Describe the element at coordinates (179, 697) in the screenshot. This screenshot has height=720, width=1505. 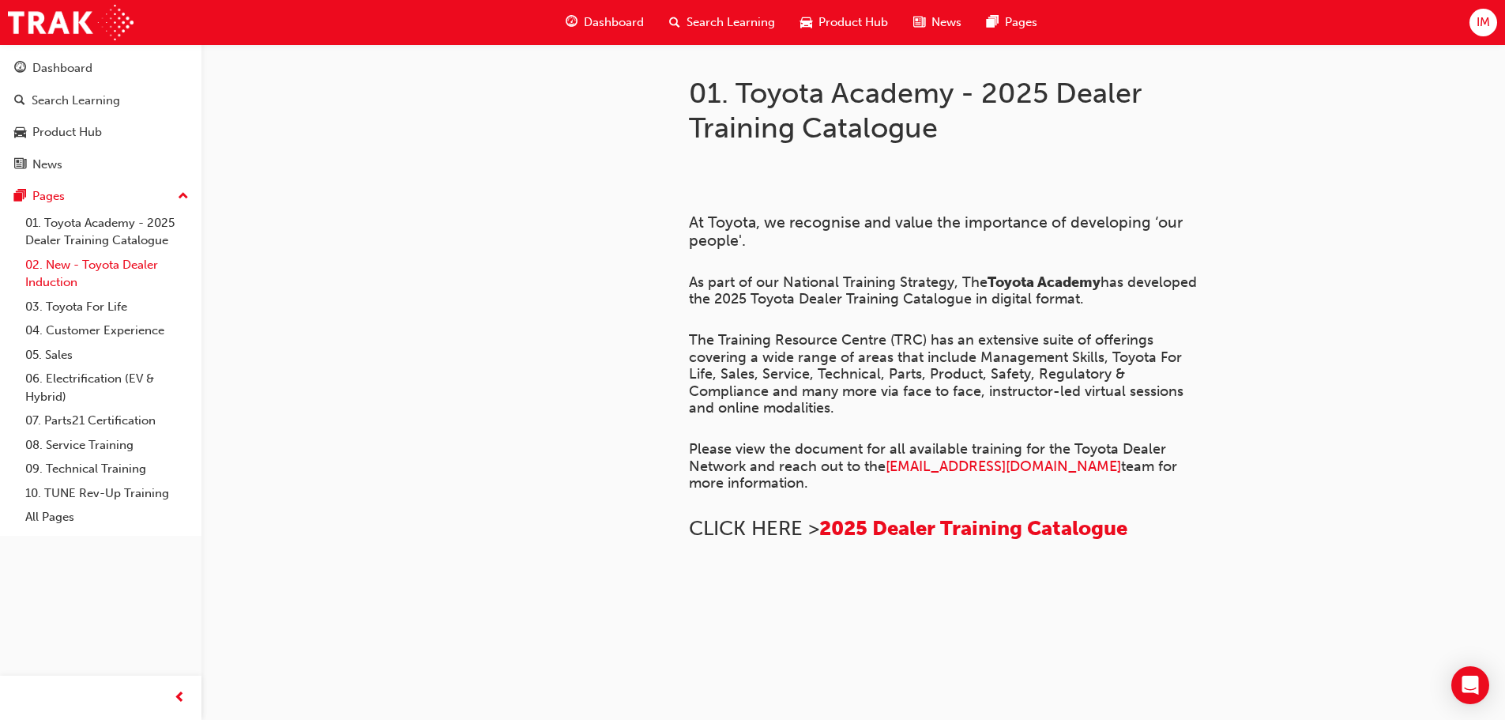
I see `span: prev-icon` at that location.